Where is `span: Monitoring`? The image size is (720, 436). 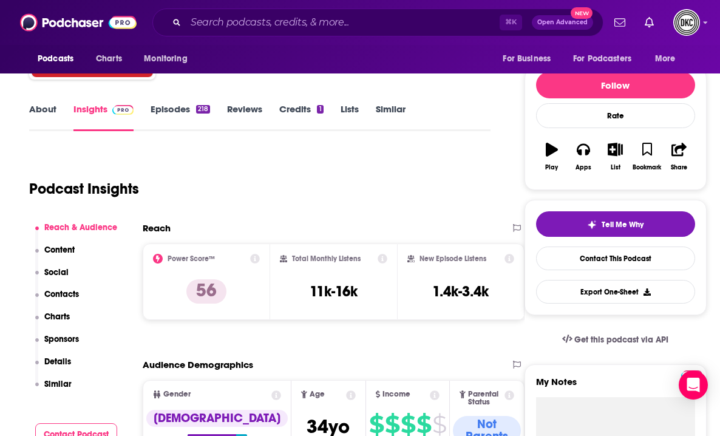
span: Monitoring is located at coordinates (165, 59).